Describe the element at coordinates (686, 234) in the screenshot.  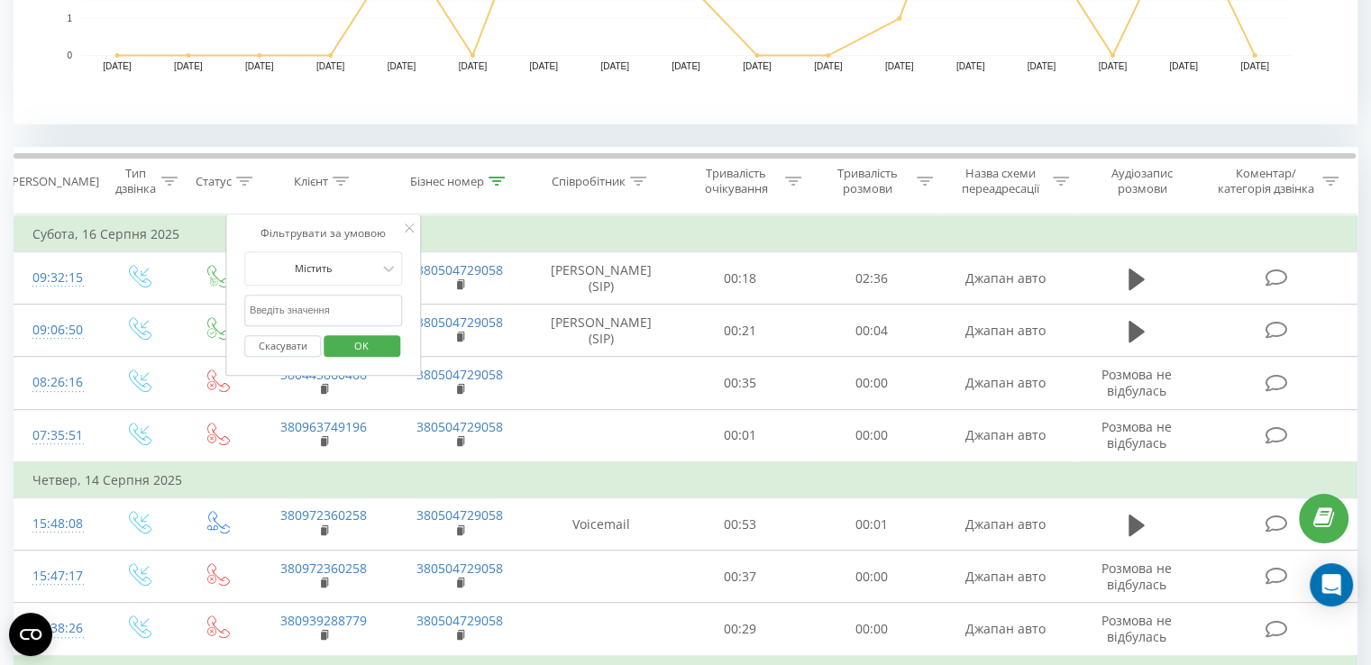
I see `td: Субота, 16 Серпня 2025` at that location.